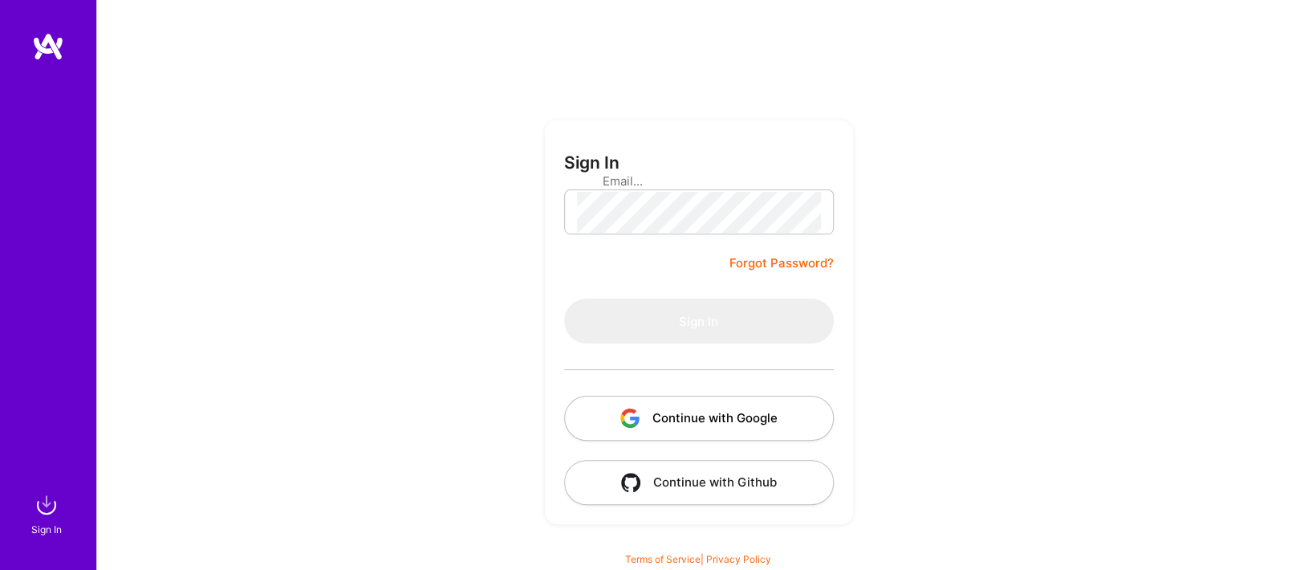  Describe the element at coordinates (47, 505) in the screenshot. I see `img: sign in` at that location.